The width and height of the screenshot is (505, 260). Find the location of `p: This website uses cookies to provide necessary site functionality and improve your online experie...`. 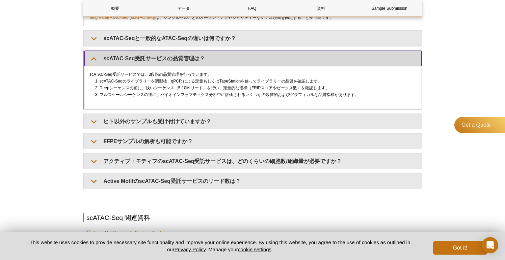

p: This website uses cookies to provide necessary site functionality and improve your online experie... is located at coordinates (220, 246).